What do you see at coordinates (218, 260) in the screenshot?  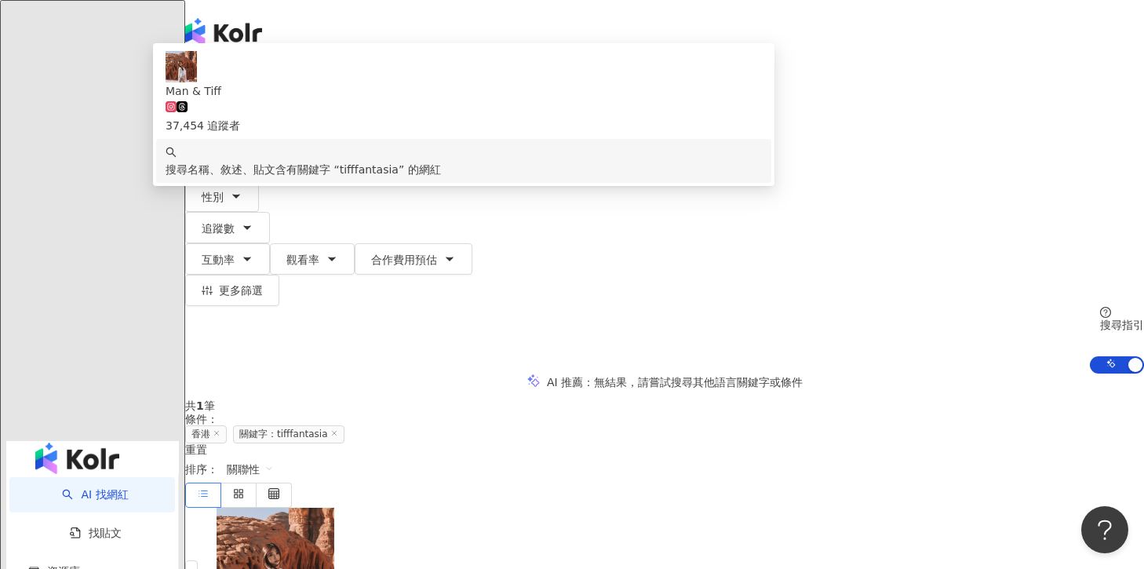 I see `span: 互動率` at bounding box center [218, 260].